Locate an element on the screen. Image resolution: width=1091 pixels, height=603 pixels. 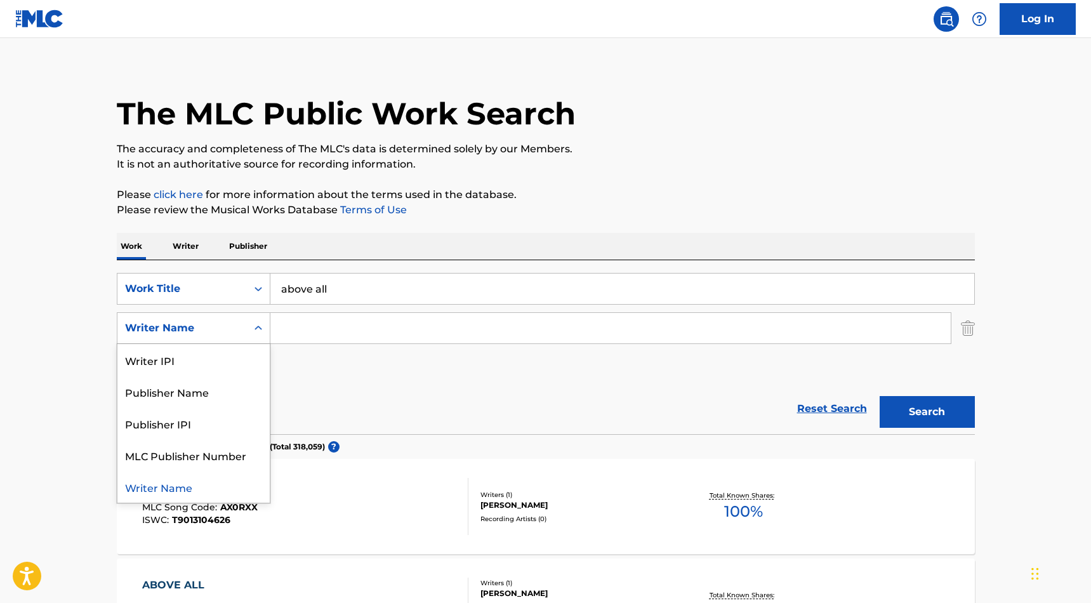
p: Please review the Musical Works Database is located at coordinates (546, 210).